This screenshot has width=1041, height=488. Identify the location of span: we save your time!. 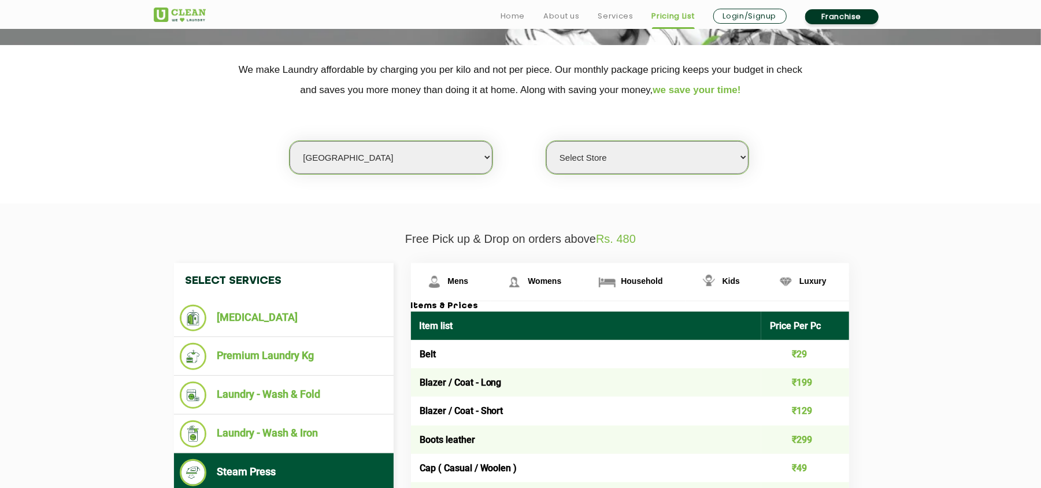
(697, 90).